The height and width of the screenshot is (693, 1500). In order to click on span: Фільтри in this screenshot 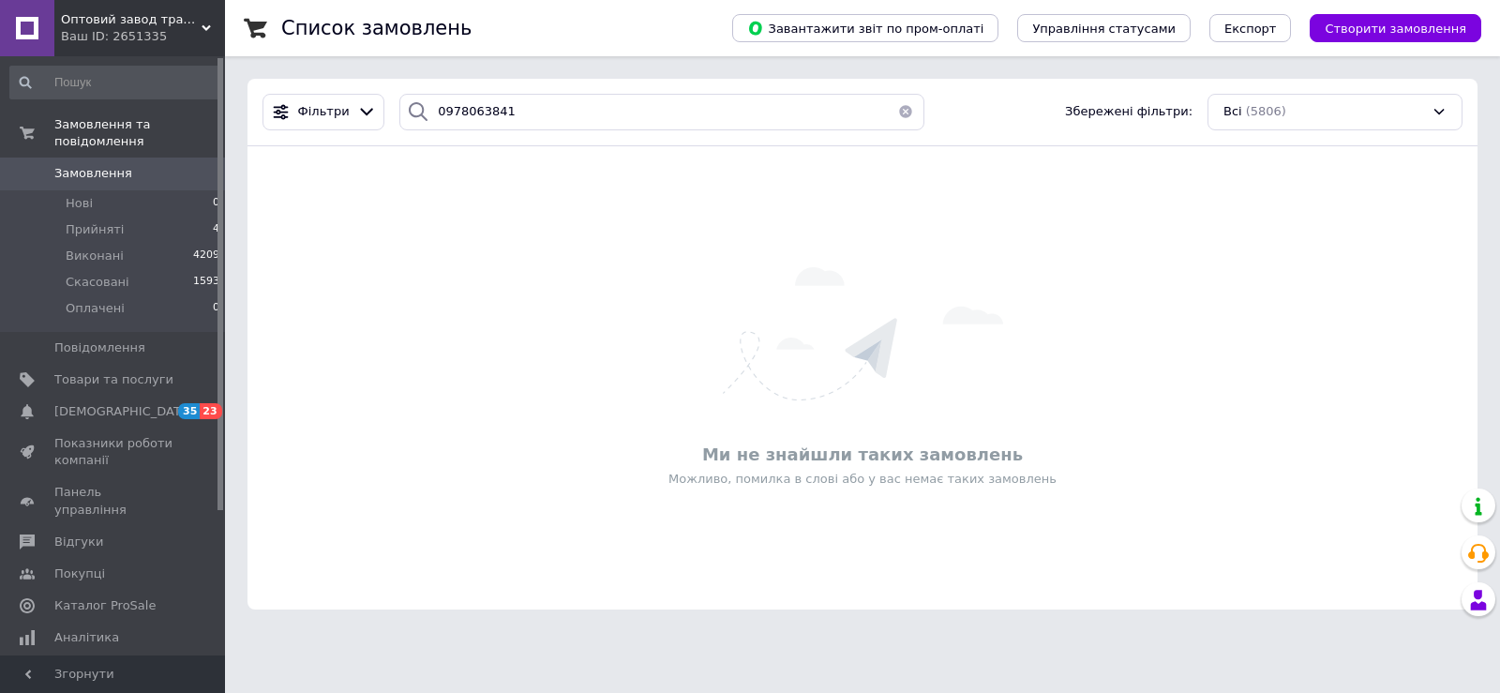, I will do `click(323, 112)`.